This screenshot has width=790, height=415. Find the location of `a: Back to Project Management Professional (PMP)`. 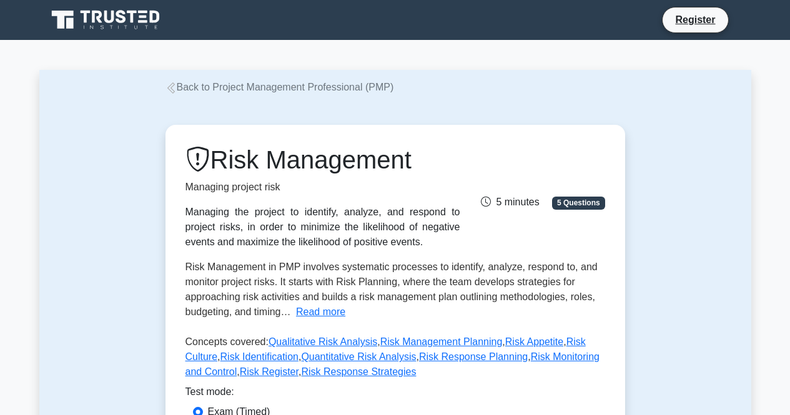

a: Back to Project Management Professional (PMP) is located at coordinates (280, 87).